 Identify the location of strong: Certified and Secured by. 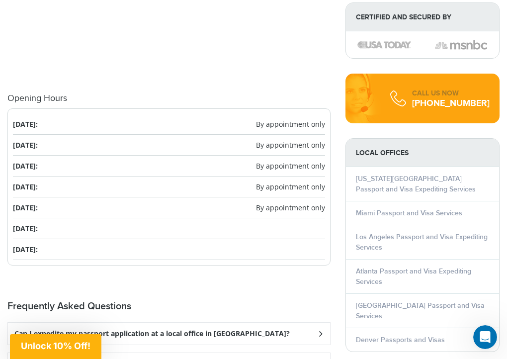
(422, 17).